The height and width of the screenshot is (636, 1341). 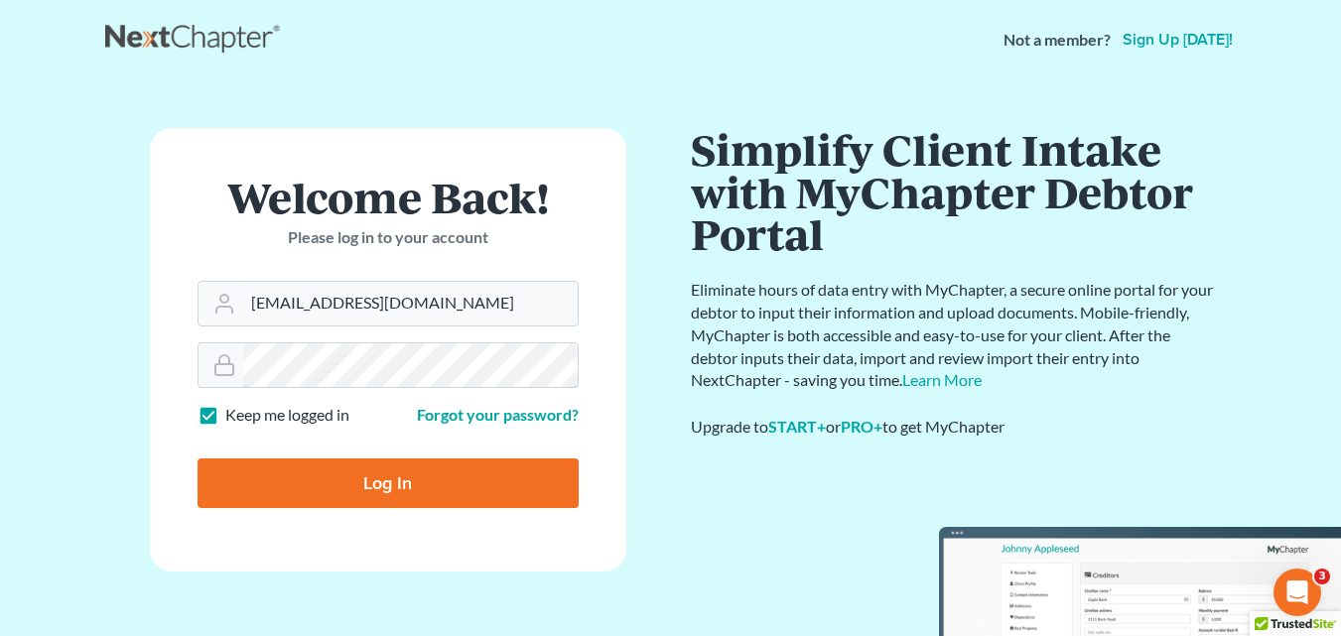 What do you see at coordinates (410, 304) in the screenshot?
I see `input: Email Address` at bounding box center [410, 304].